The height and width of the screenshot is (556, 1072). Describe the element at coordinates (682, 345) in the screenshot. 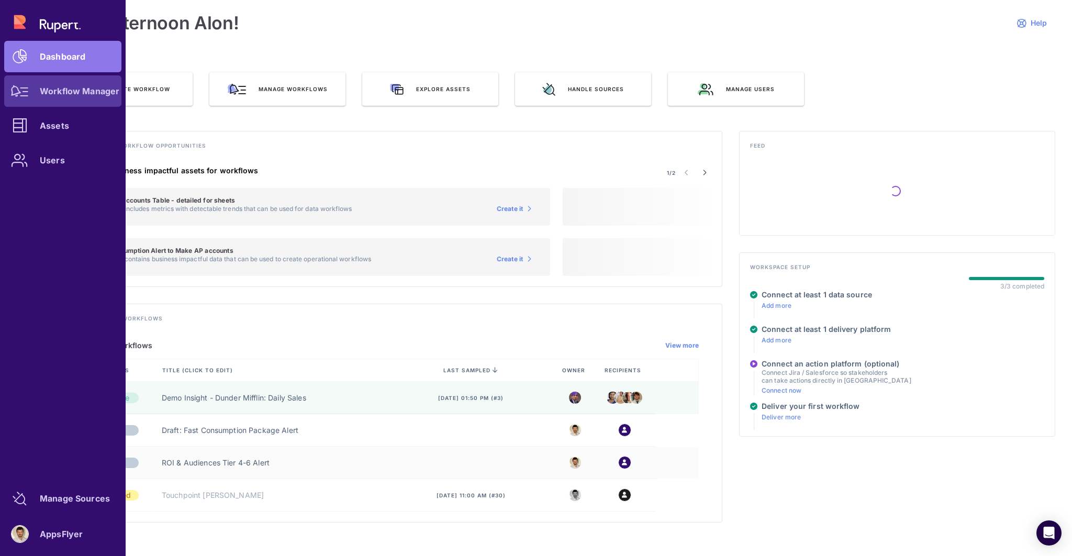

I see `a: View more` at that location.